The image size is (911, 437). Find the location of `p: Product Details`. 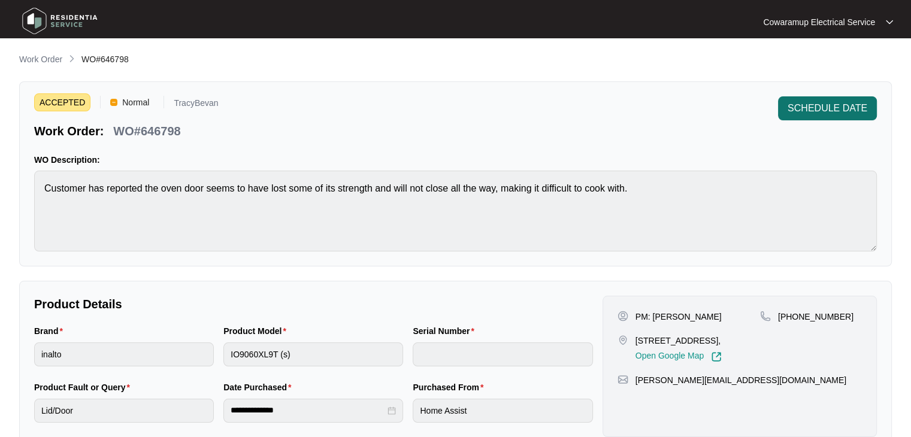

p: Product Details is located at coordinates (313, 304).